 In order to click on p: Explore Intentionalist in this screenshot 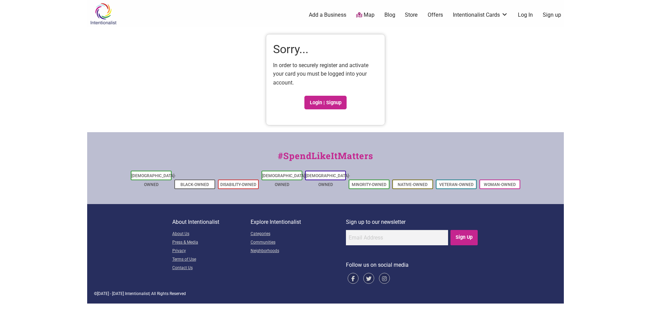, I will do `click(298, 222)`.